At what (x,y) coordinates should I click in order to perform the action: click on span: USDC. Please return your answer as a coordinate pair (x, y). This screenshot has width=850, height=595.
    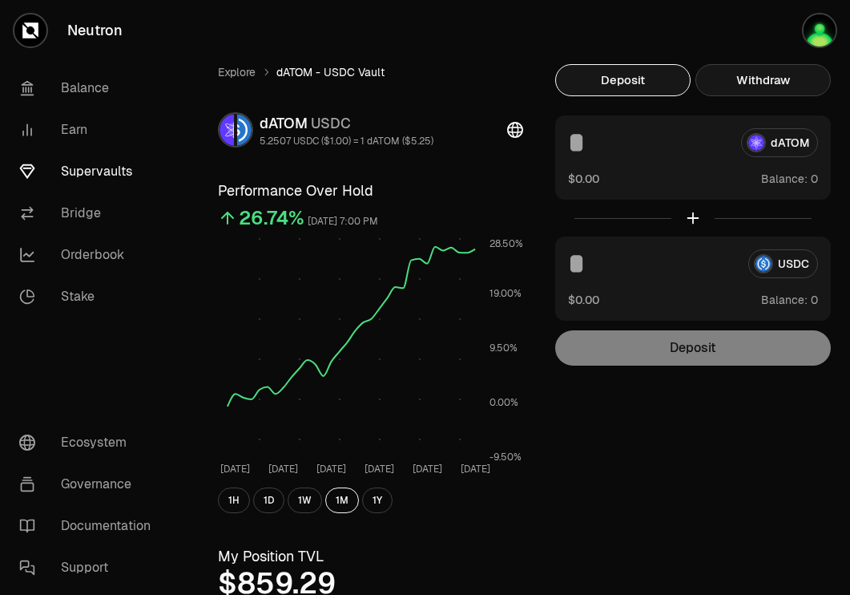
    Looking at the image, I should click on (331, 123).